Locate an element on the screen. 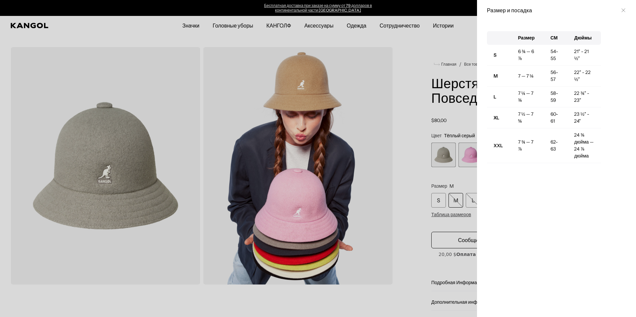 This screenshot has width=636, height=317. td: 22 ¾" - 23" is located at coordinates (584, 97).